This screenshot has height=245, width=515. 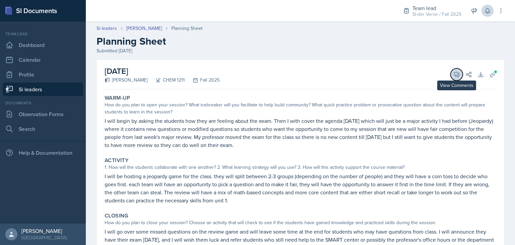 What do you see at coordinates (116, 215) in the screenshot?
I see `label: Closing` at bounding box center [116, 215].